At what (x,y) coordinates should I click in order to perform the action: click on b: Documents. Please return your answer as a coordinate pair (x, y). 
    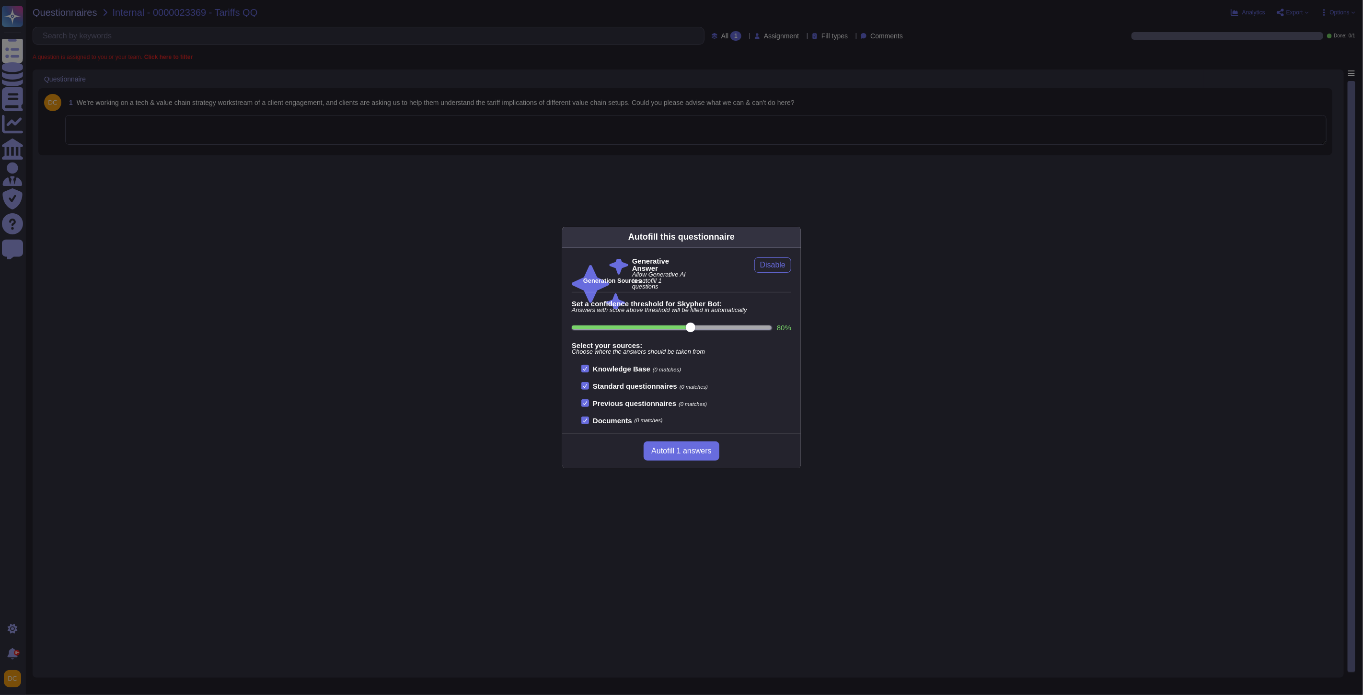
    Looking at the image, I should click on (613, 420).